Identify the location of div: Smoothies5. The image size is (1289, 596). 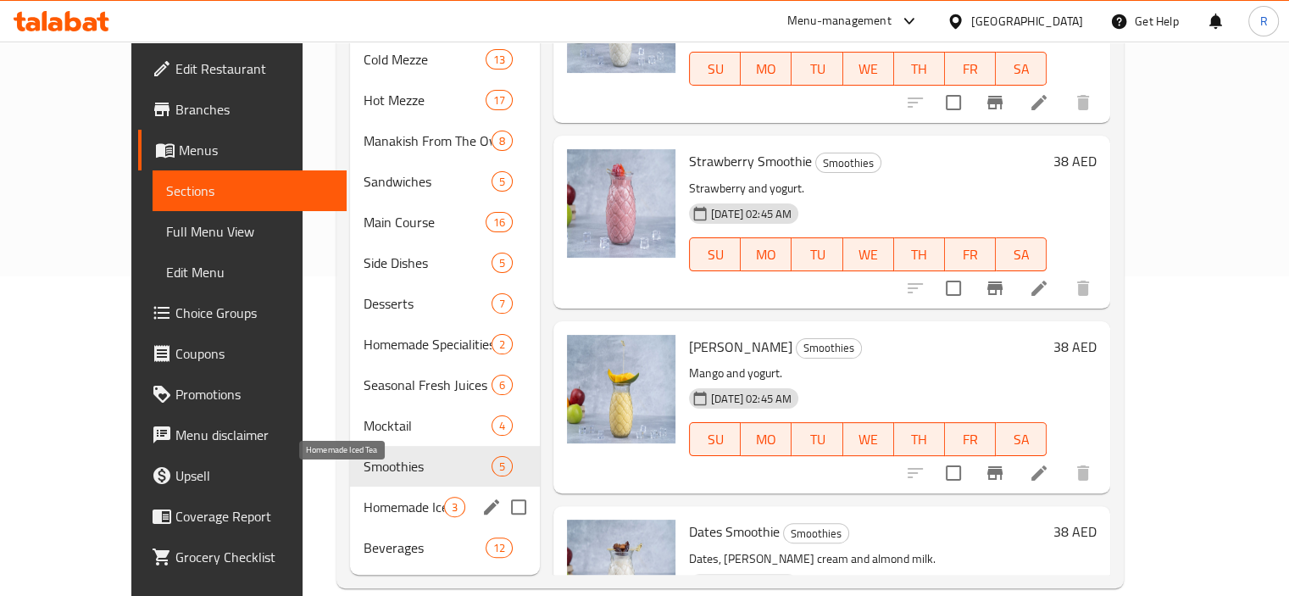
(445, 466).